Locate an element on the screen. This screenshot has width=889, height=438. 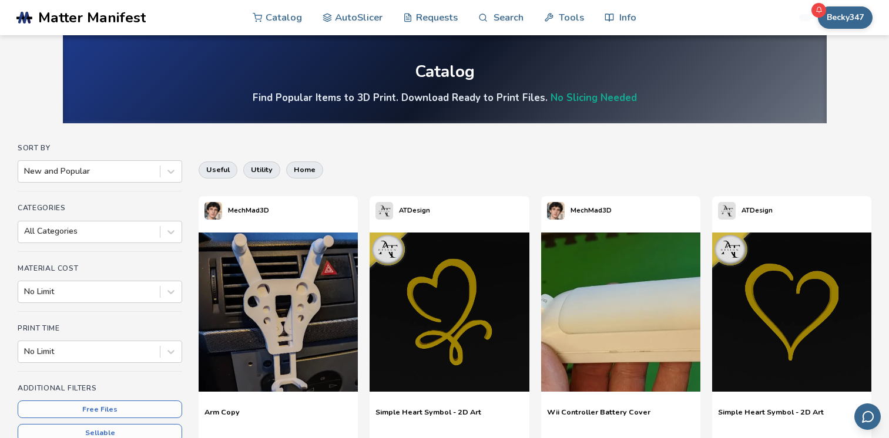
button: utility is located at coordinates (261, 170).